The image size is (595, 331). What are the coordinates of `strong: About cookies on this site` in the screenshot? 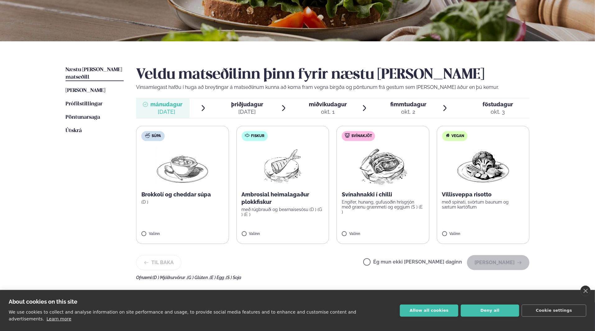 It's located at (43, 302).